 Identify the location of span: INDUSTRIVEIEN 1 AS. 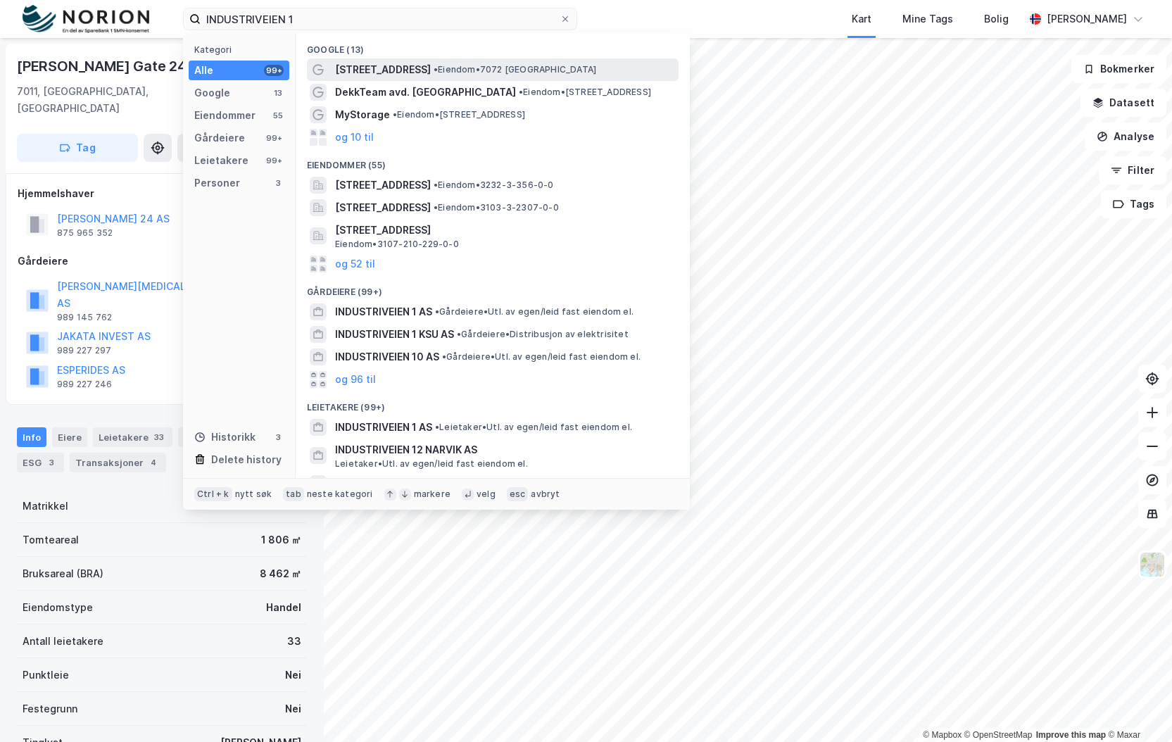
(384, 312).